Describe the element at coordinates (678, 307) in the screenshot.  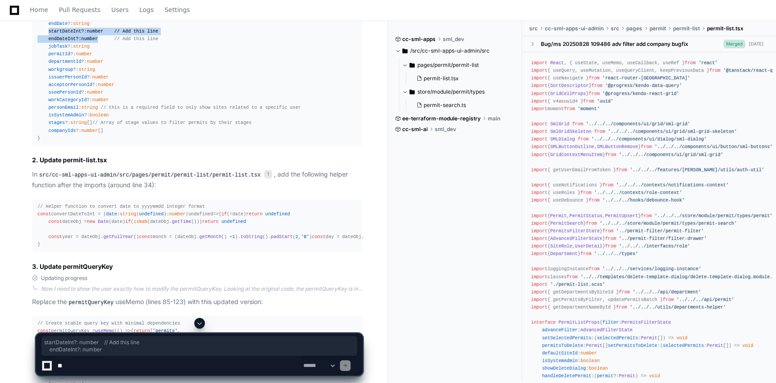
I see `span: '../../../utils/departments-helper'` at that location.